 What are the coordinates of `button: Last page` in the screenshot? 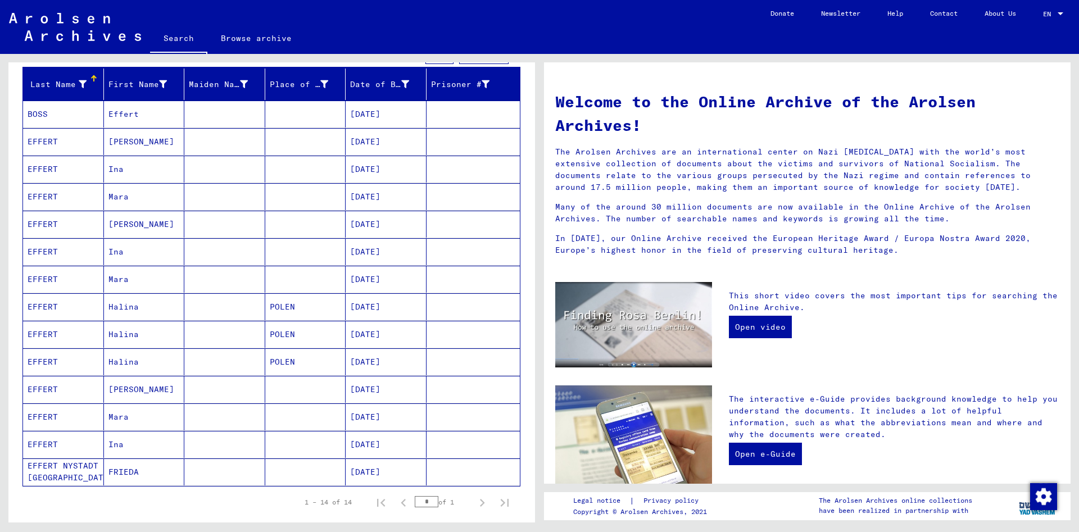 It's located at (505, 503).